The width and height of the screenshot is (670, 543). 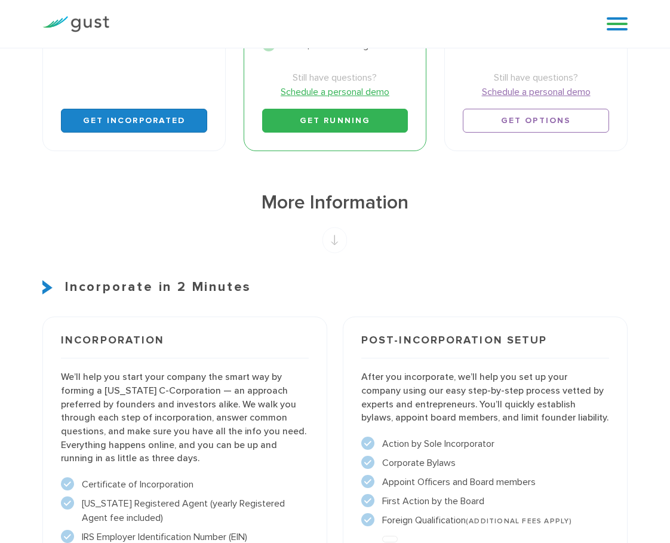 What do you see at coordinates (76, 24) in the screenshot?
I see `img: Gust Logo` at bounding box center [76, 24].